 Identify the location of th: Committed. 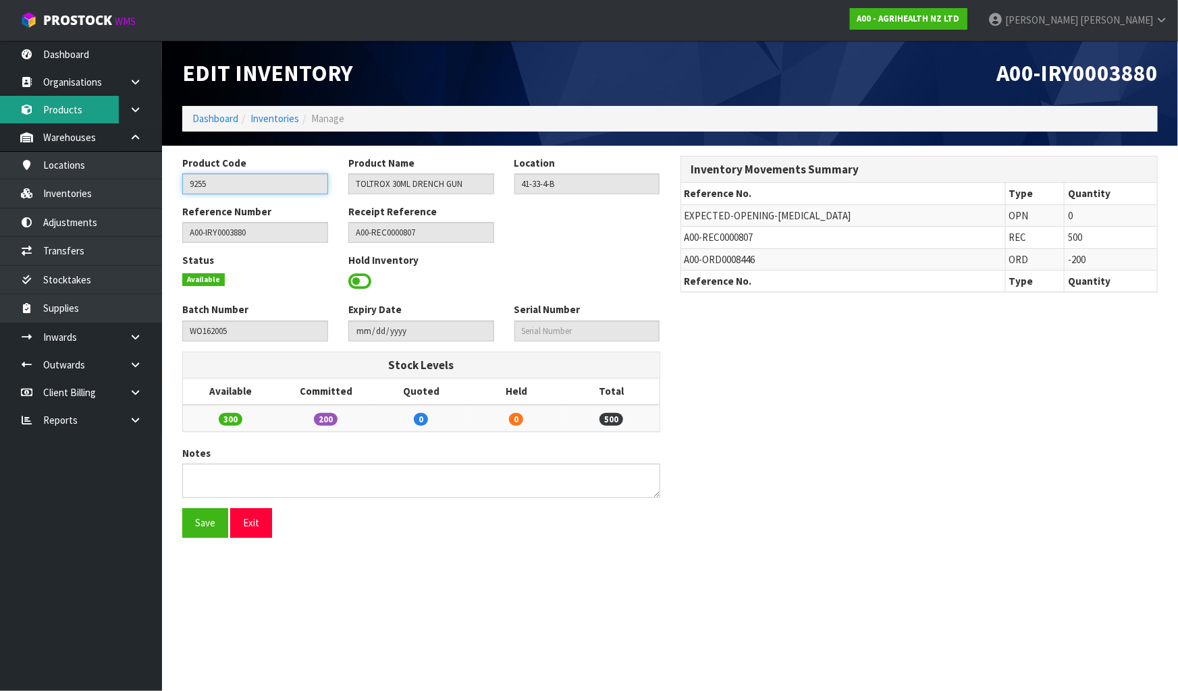
(325, 391).